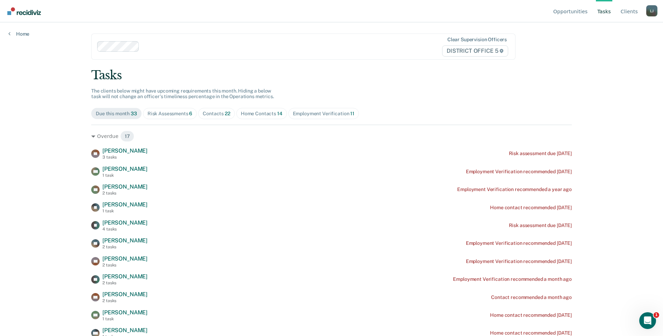  Describe the element at coordinates (512, 279) in the screenshot. I see `div: Employment Verification recommended a month ago` at that location.